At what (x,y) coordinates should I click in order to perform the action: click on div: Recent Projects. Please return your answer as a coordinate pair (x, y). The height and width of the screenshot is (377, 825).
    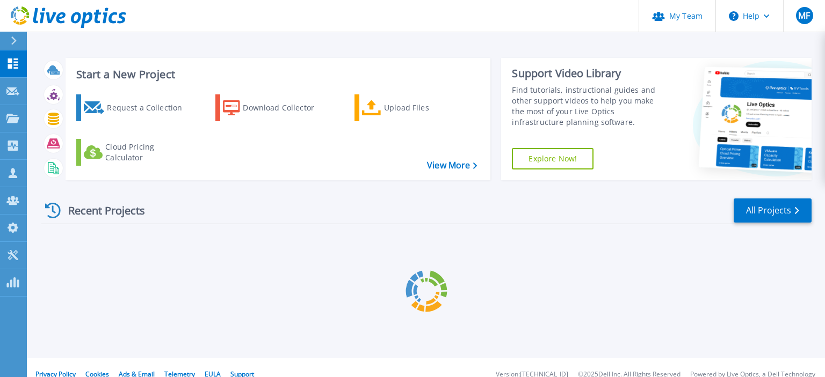
    Looking at the image, I should click on (100, 210).